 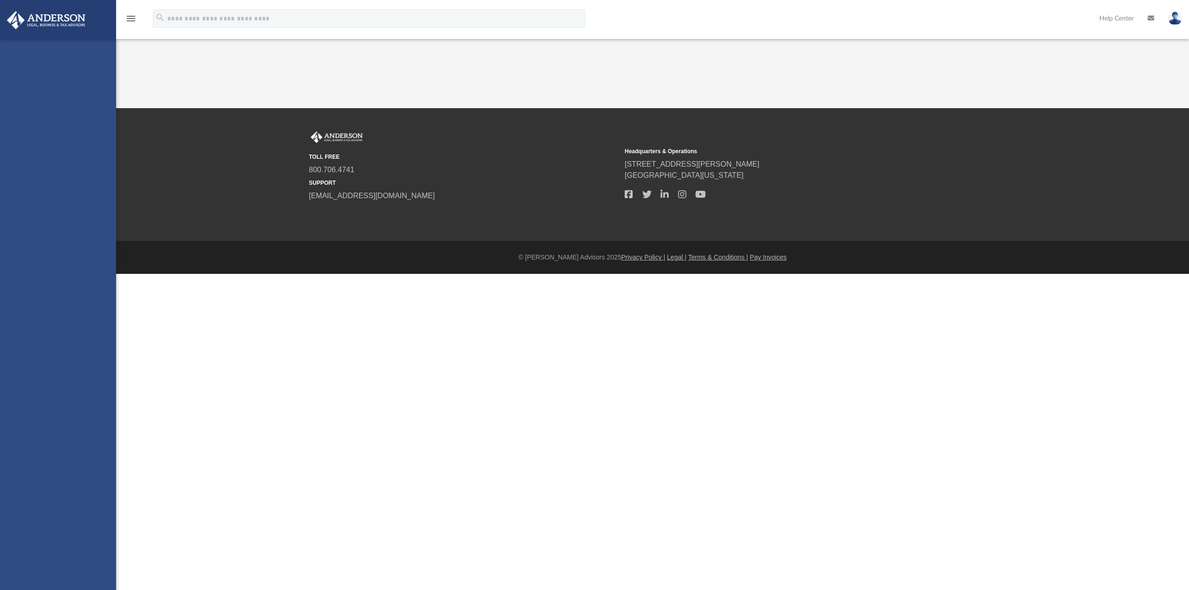 What do you see at coordinates (131, 21) in the screenshot?
I see `a: menu` at bounding box center [131, 21].